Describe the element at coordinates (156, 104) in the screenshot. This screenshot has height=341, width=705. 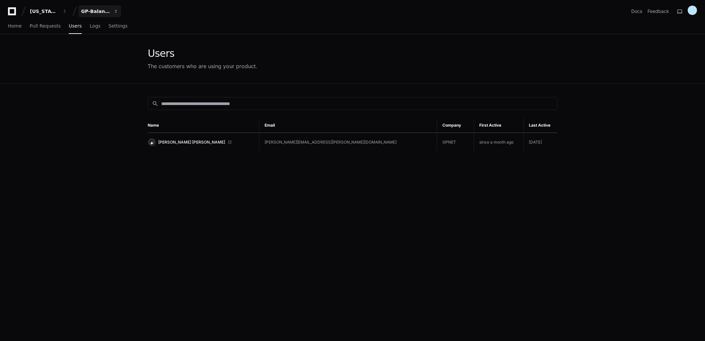
I see `mat-icon: search` at that location.